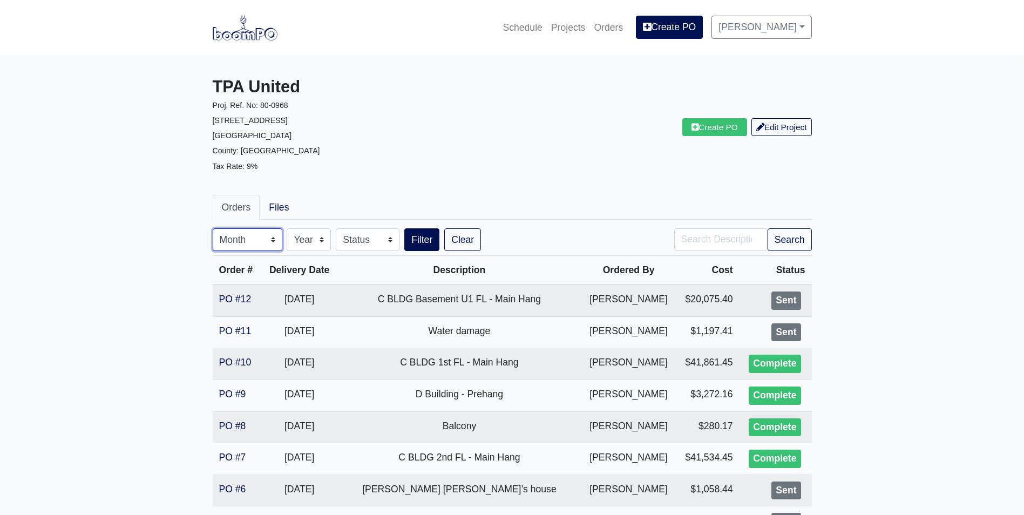  Describe the element at coordinates (775, 270) in the screenshot. I see `th: Status` at that location.